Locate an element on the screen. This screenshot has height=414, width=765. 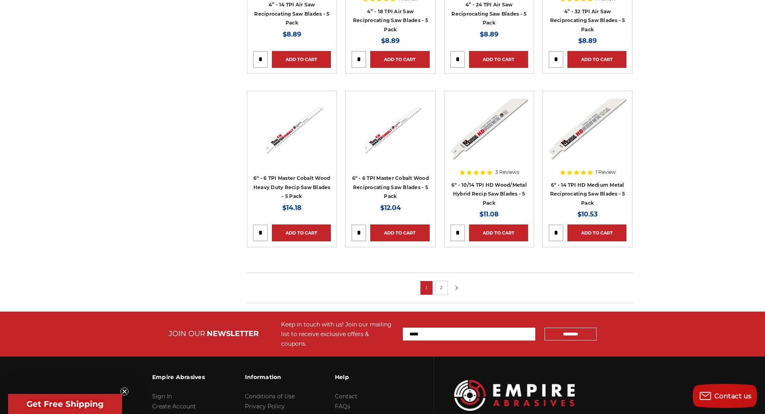
a: 2 is located at coordinates (441, 287).